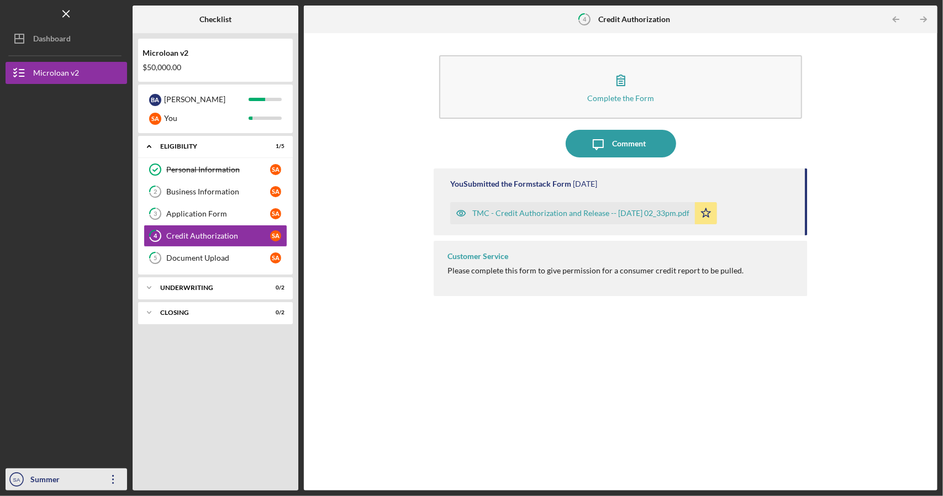 Image resolution: width=943 pixels, height=496 pixels. What do you see at coordinates (215, 214) in the screenshot?
I see `a: 3Application FormSA` at bounding box center [215, 214].